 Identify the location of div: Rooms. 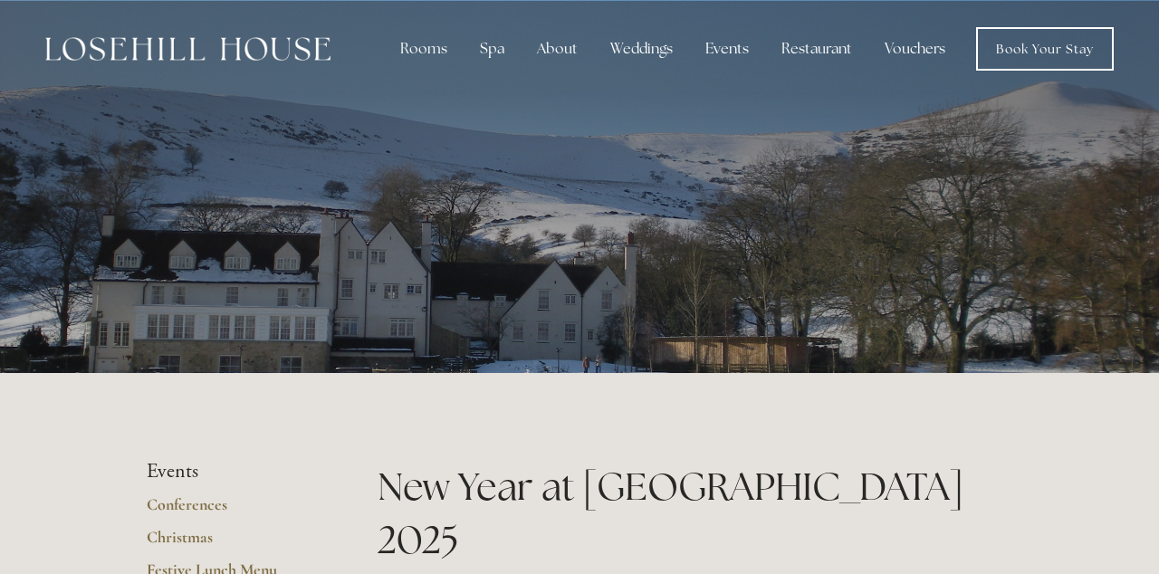
(424, 49).